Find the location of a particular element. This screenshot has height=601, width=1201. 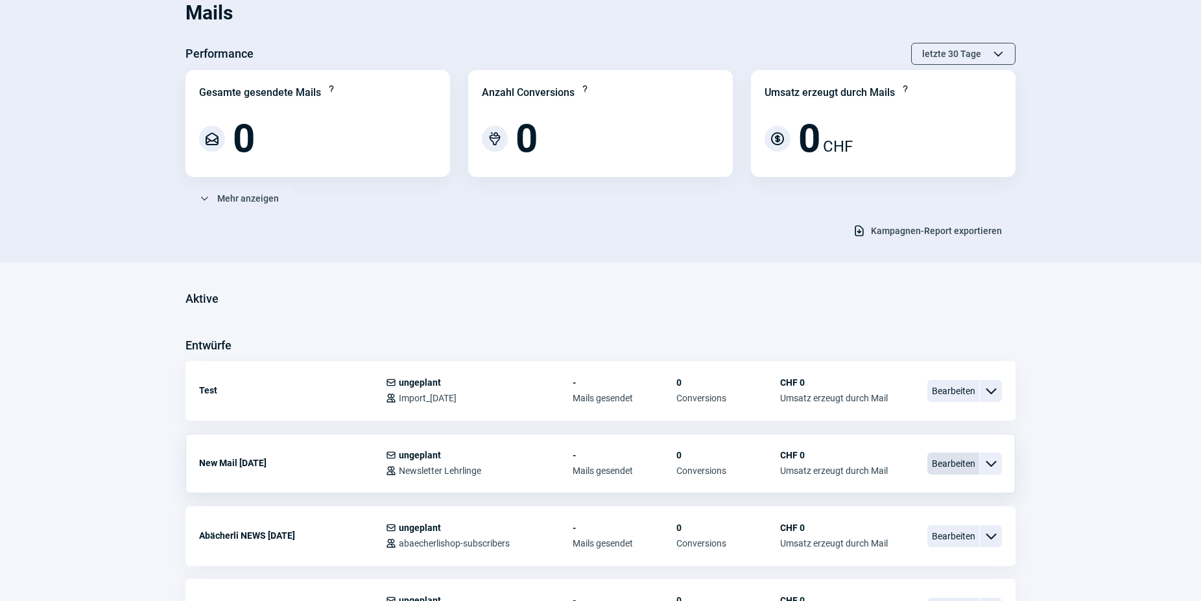

h3: Aktive is located at coordinates (202, 299).